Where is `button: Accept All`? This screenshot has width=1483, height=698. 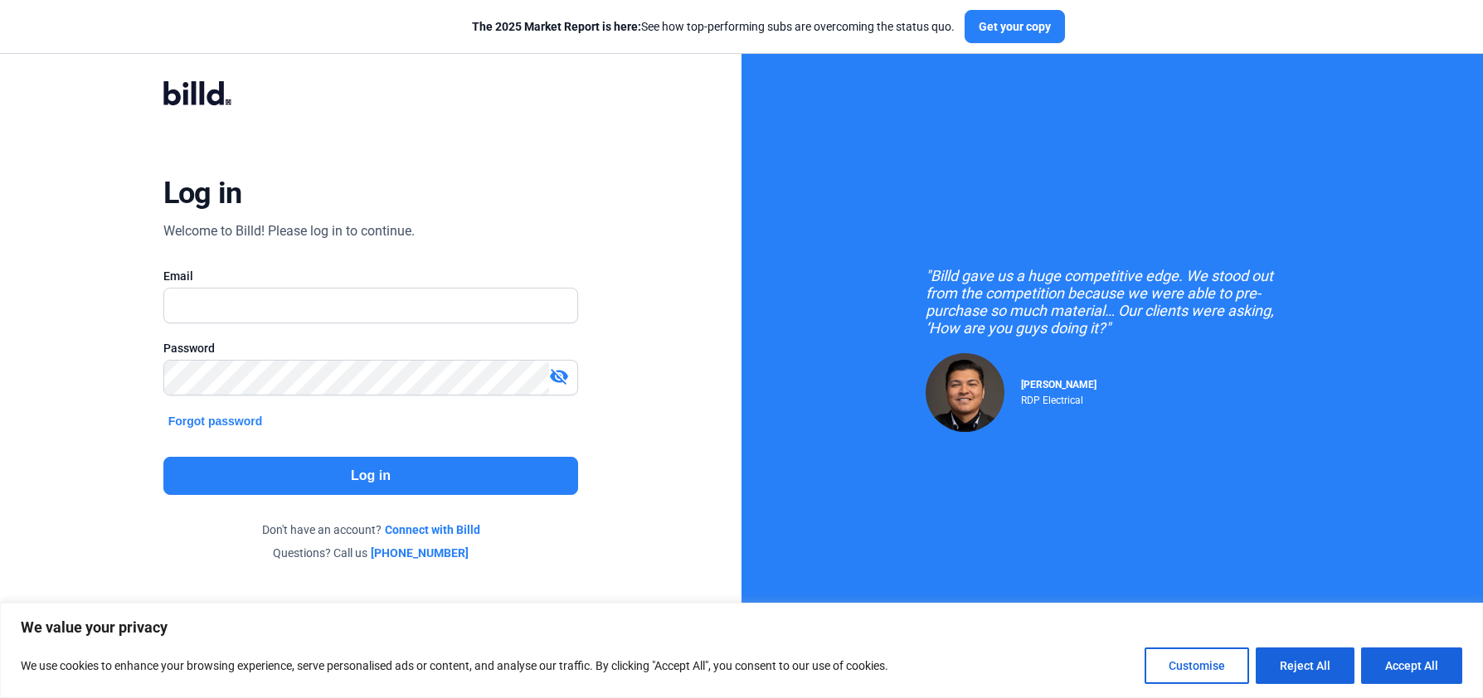 button: Accept All is located at coordinates (1412, 666).